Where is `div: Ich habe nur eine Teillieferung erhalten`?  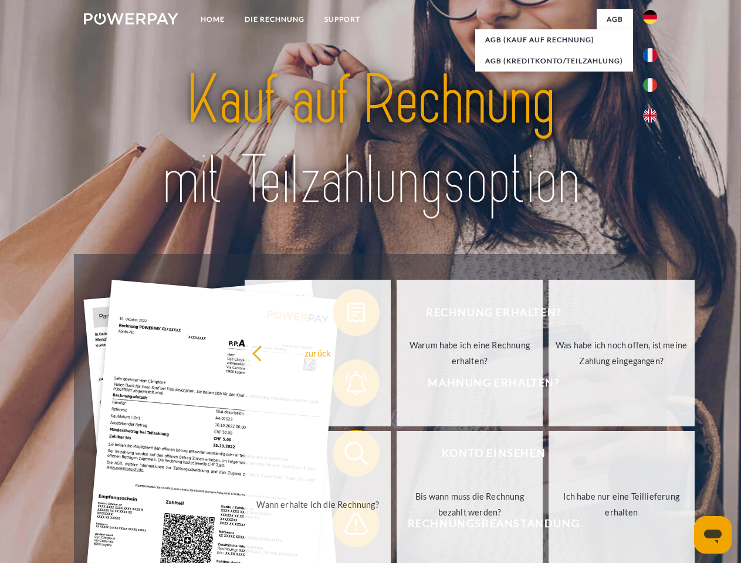 div: Ich habe nur eine Teillieferung erhalten is located at coordinates (621, 504).